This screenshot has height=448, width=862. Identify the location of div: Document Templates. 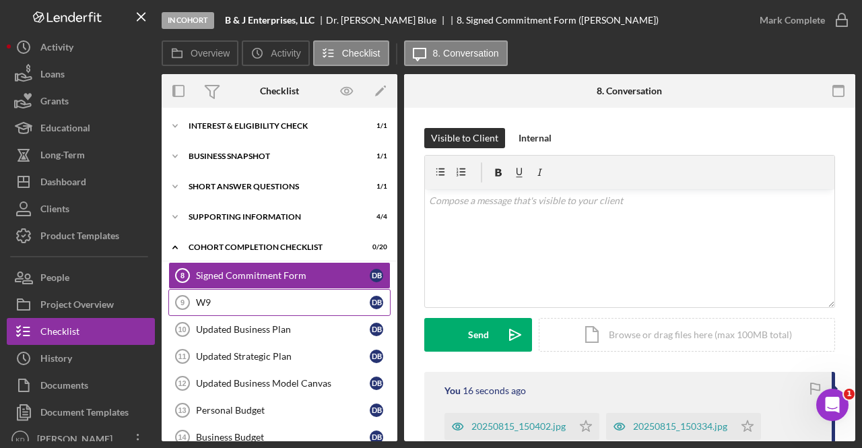
(84, 413).